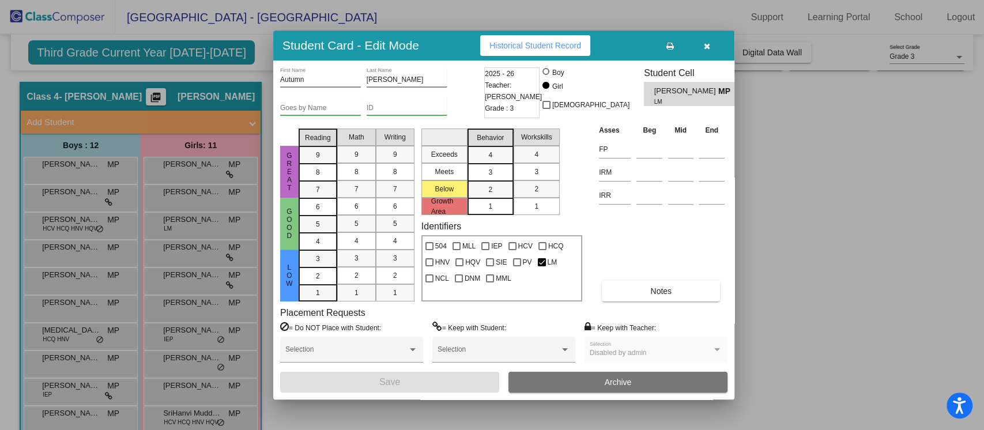  Describe the element at coordinates (472, 279) in the screenshot. I see `span: DNM` at that location.